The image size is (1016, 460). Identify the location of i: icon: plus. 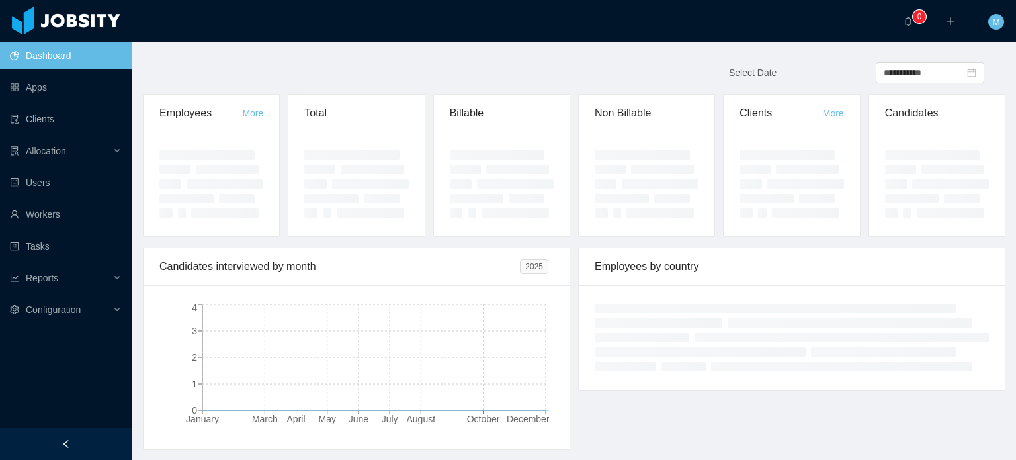
(950, 21).